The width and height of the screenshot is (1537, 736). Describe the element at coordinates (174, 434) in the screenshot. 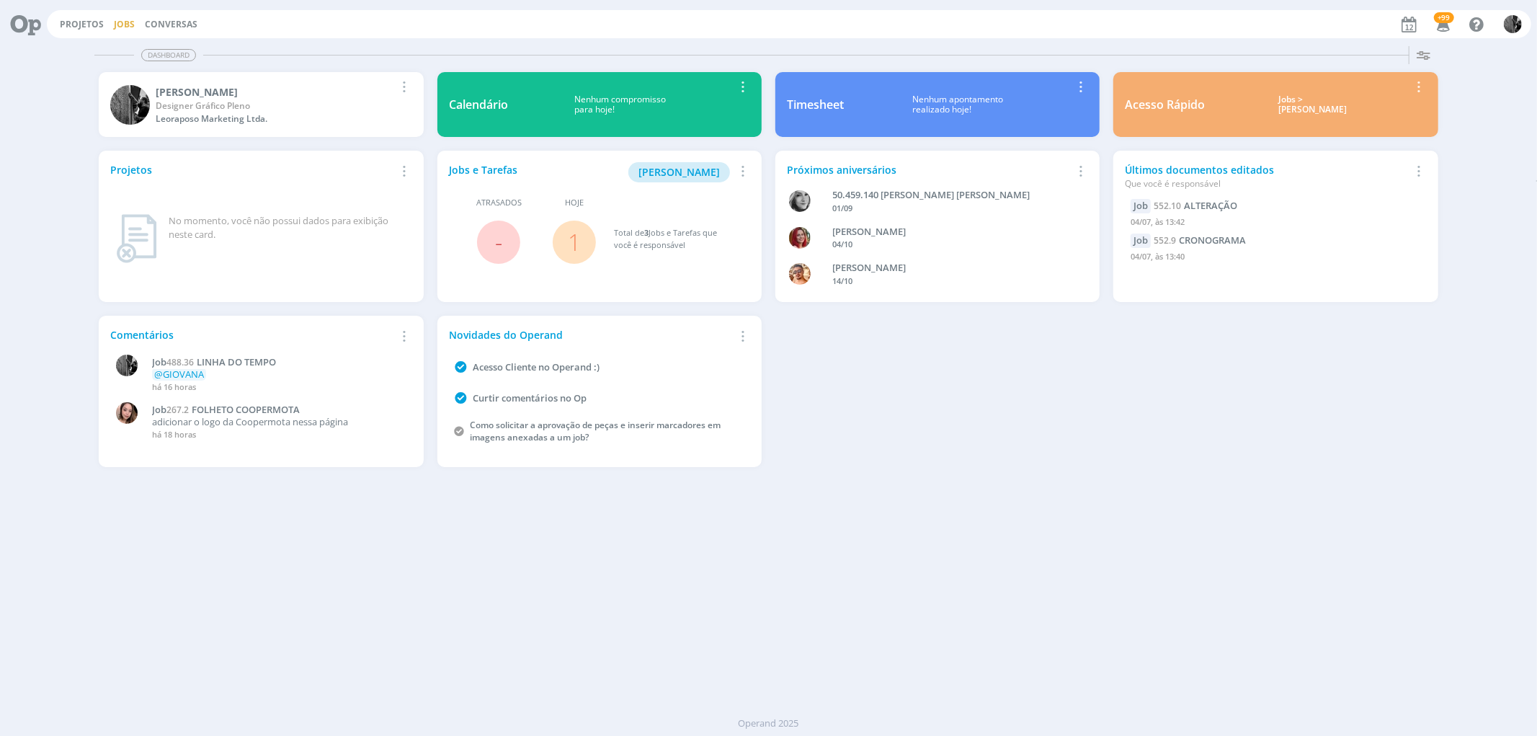

I see `span: há 18 horas` at that location.